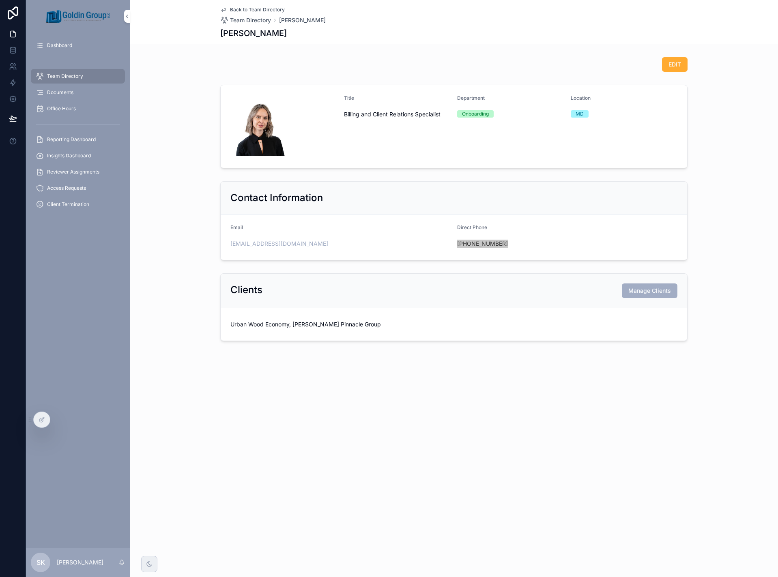  I want to click on a: Office Hours, so click(78, 109).